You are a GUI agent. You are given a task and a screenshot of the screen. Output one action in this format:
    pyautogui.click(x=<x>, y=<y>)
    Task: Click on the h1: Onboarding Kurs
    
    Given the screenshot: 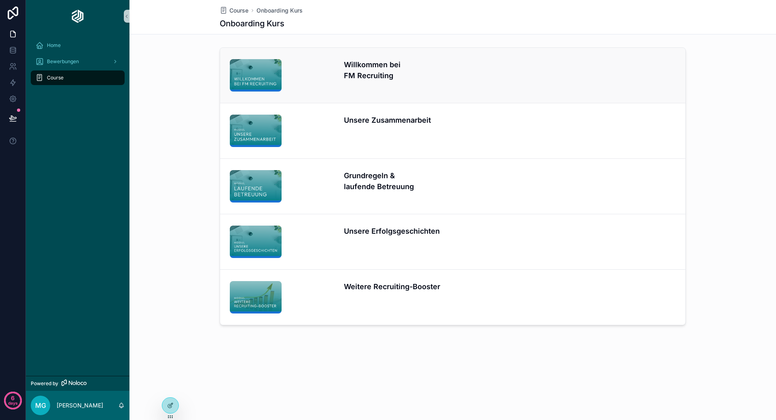 What is the action you would take?
    pyautogui.click(x=252, y=23)
    